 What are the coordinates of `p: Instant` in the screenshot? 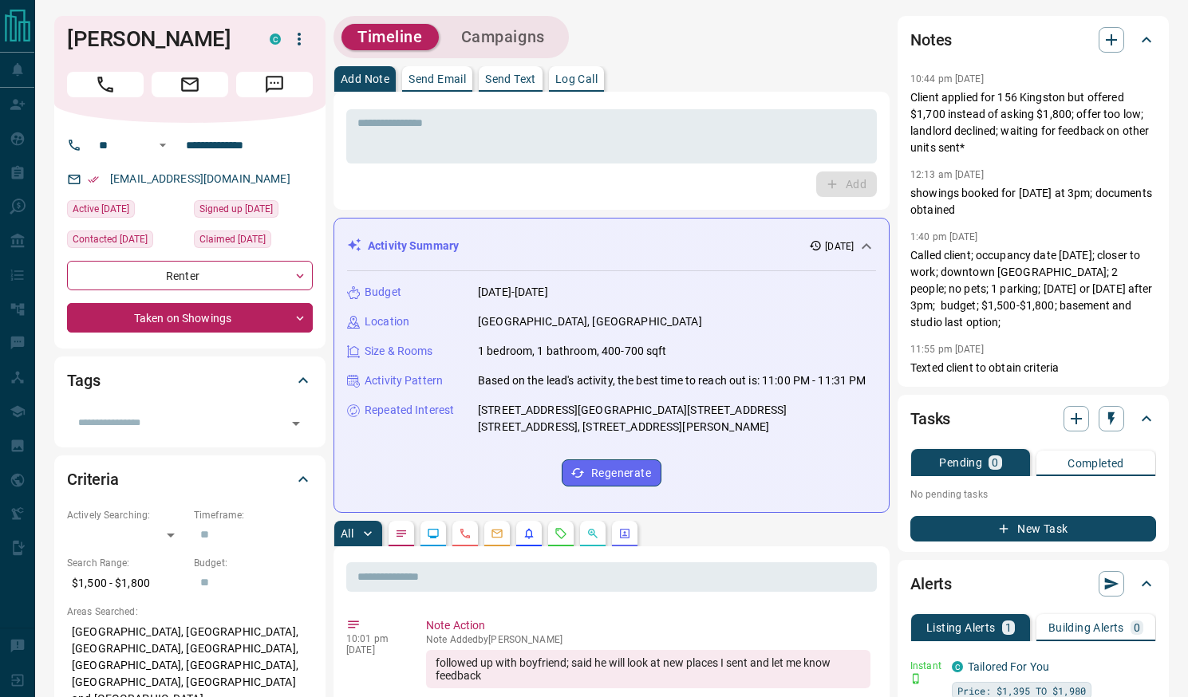 It's located at (926, 666).